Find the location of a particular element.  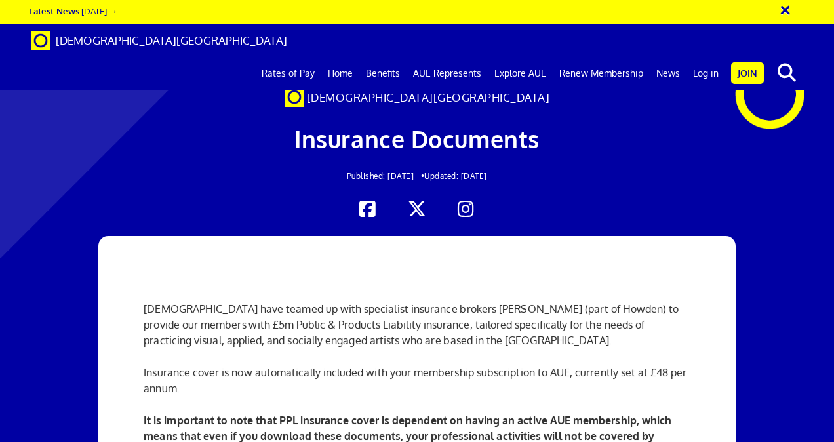

a: Log in is located at coordinates (706, 73).